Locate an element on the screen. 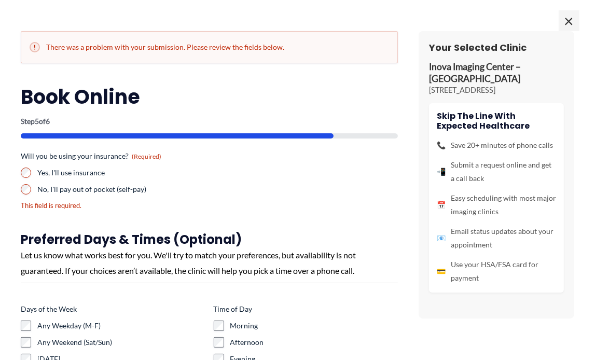 The height and width of the screenshot is (360, 595). legend: Will you be using your insurance? is located at coordinates (91, 156).